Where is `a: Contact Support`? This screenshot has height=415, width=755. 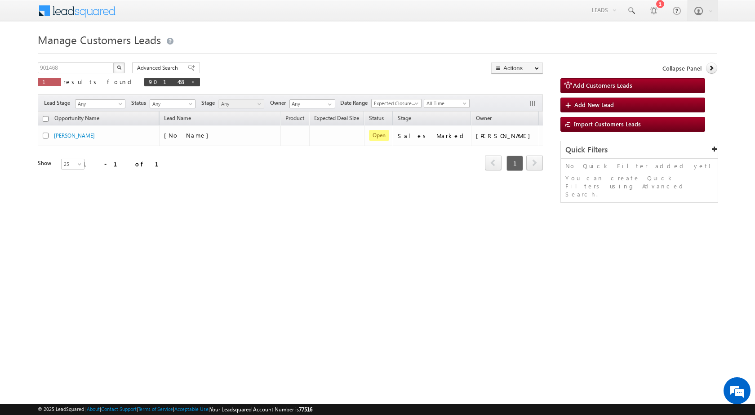
a: Contact Support is located at coordinates (119, 409).